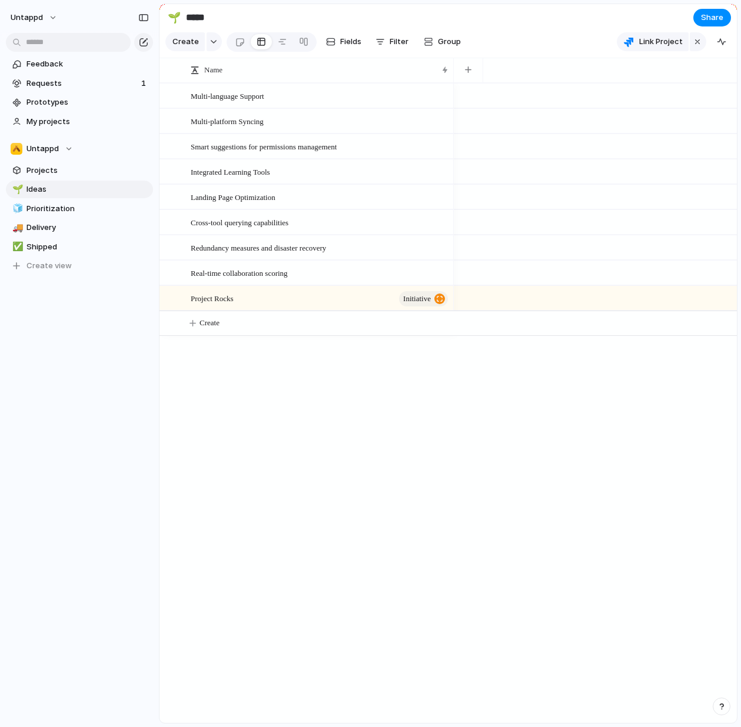  I want to click on a: My projects, so click(79, 122).